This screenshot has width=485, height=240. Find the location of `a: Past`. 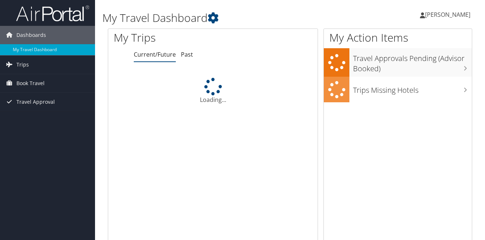

a: Past is located at coordinates (187, 54).